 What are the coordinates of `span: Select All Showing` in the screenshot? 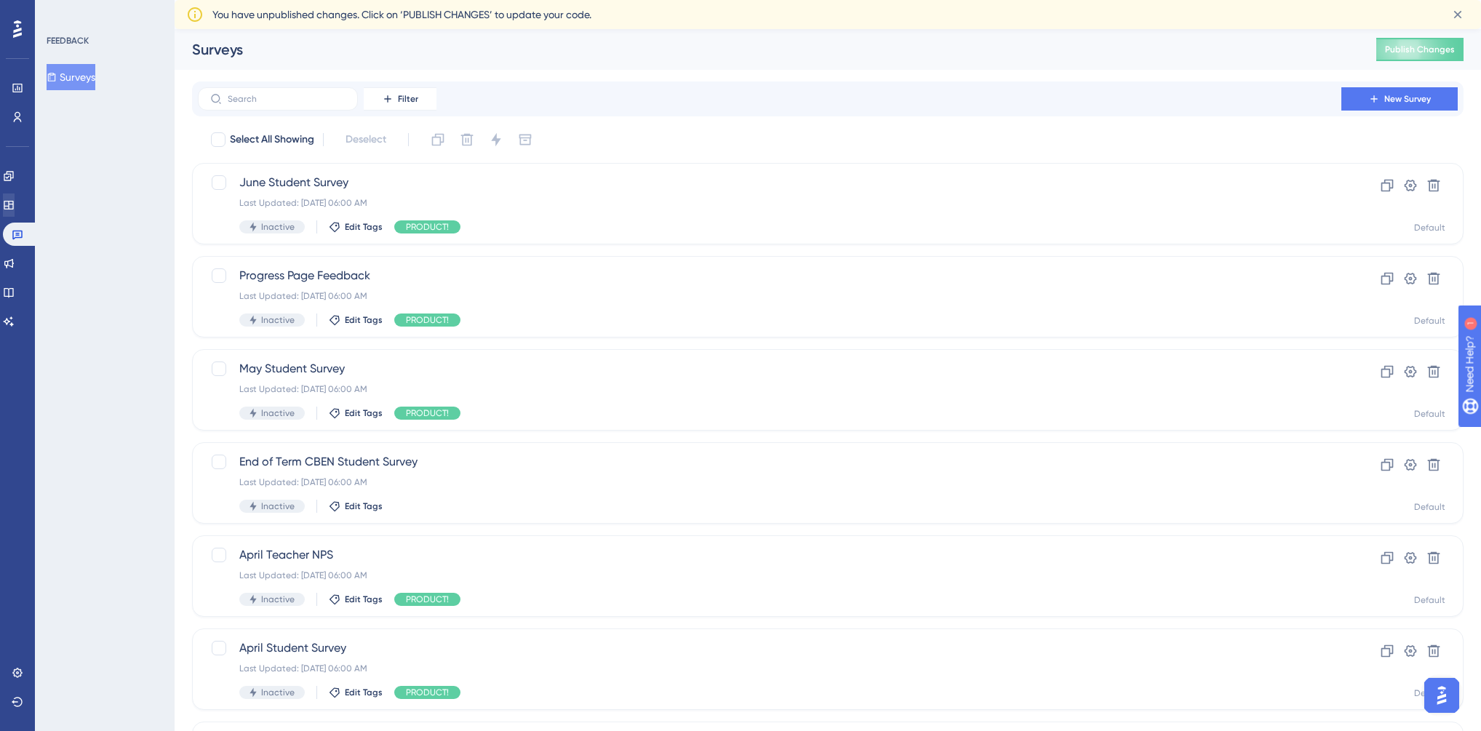 It's located at (272, 140).